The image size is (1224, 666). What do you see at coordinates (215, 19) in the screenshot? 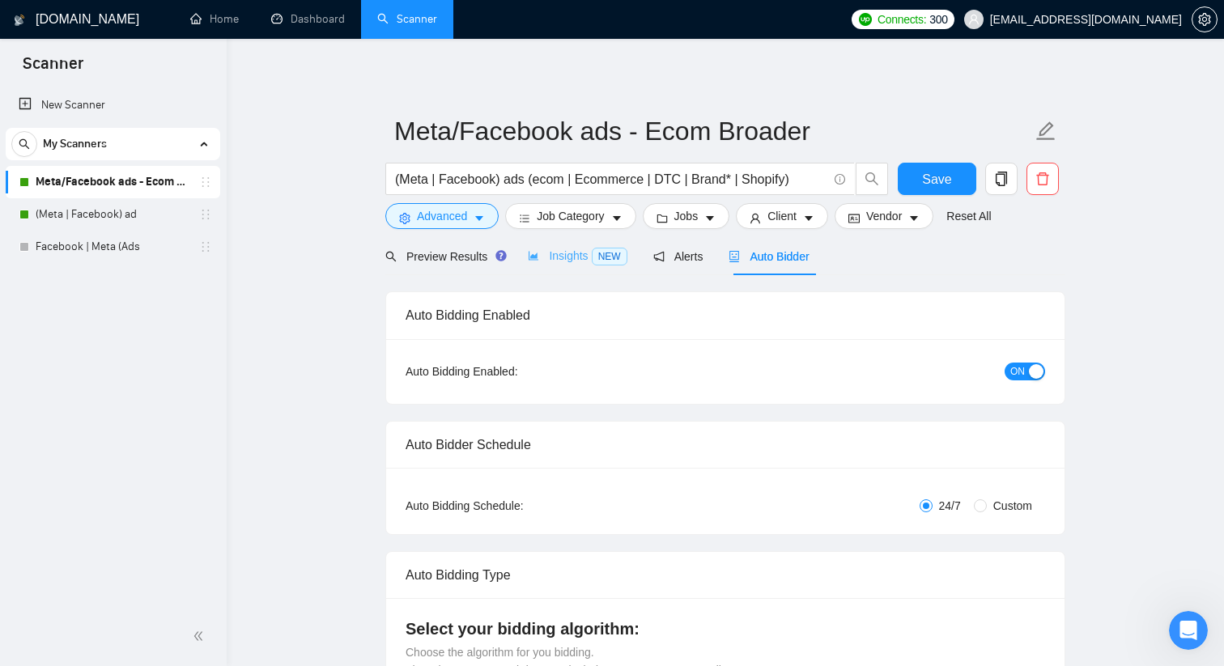
I see `a: homeHome` at bounding box center [215, 19].